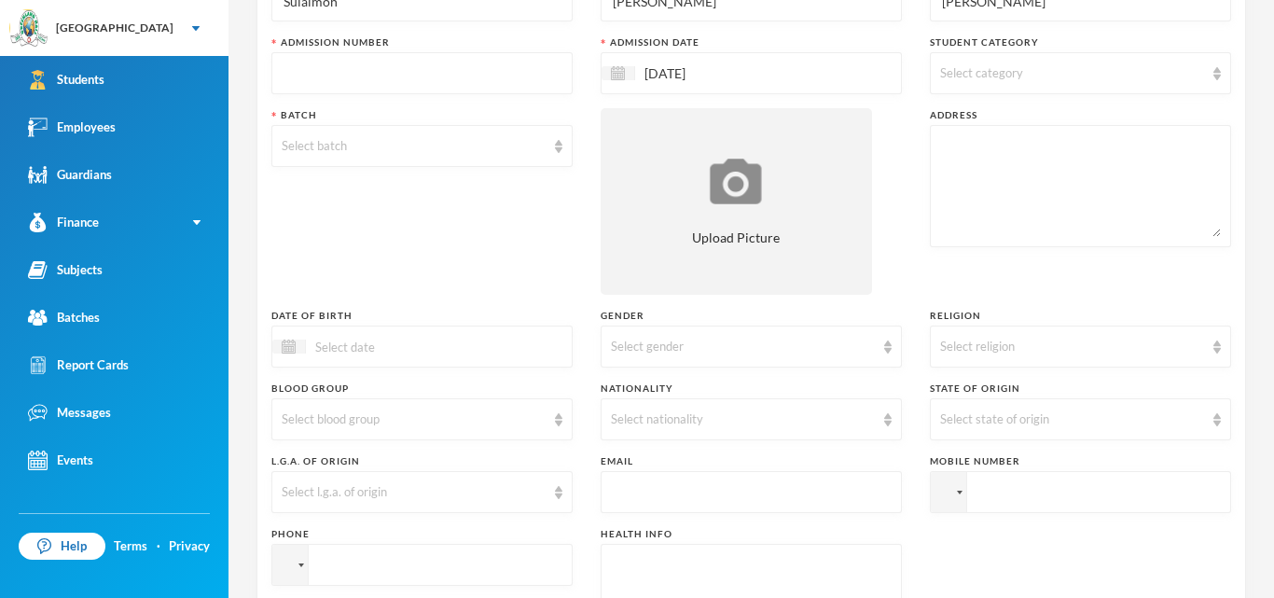 This screenshot has width=1274, height=598. What do you see at coordinates (422, 115) in the screenshot?
I see `div: Batch` at bounding box center [422, 115].